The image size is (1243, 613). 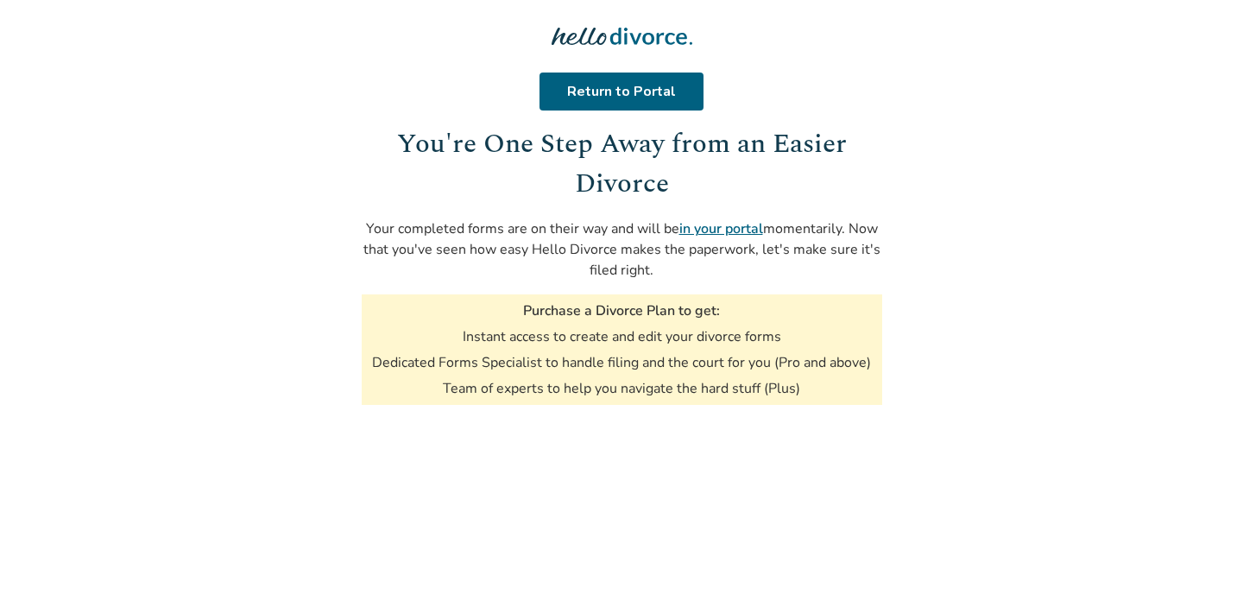 What do you see at coordinates (622, 363) in the screenshot?
I see `li: Dedicated Forms Specialist to handle filing and the court for you (Pro and above)` at bounding box center [622, 363].